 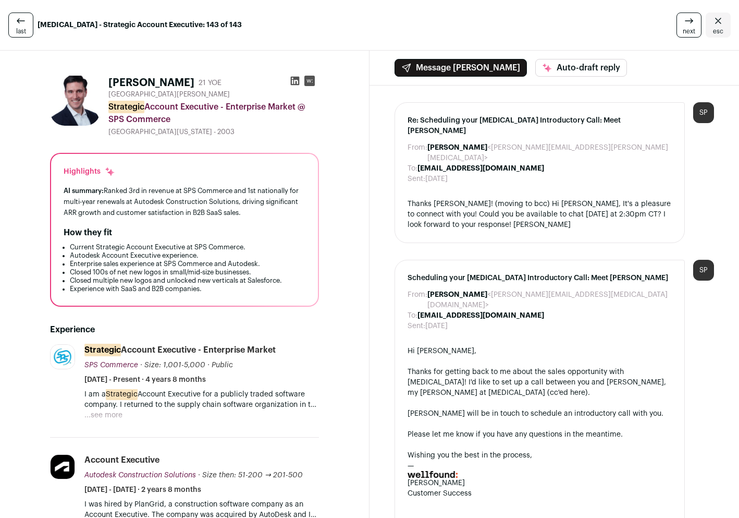 What do you see at coordinates (581, 68) in the screenshot?
I see `button: Auto-draft reply` at bounding box center [581, 68].